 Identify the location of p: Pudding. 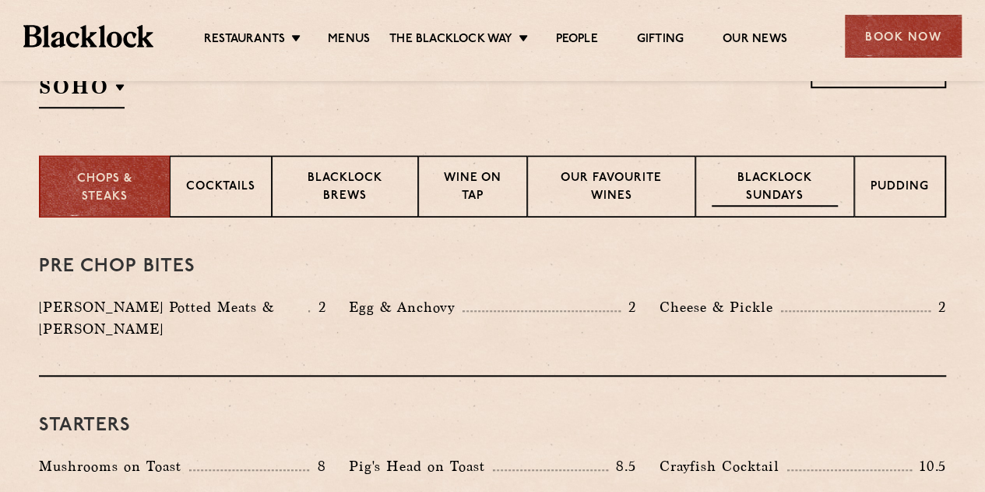
(900, 188).